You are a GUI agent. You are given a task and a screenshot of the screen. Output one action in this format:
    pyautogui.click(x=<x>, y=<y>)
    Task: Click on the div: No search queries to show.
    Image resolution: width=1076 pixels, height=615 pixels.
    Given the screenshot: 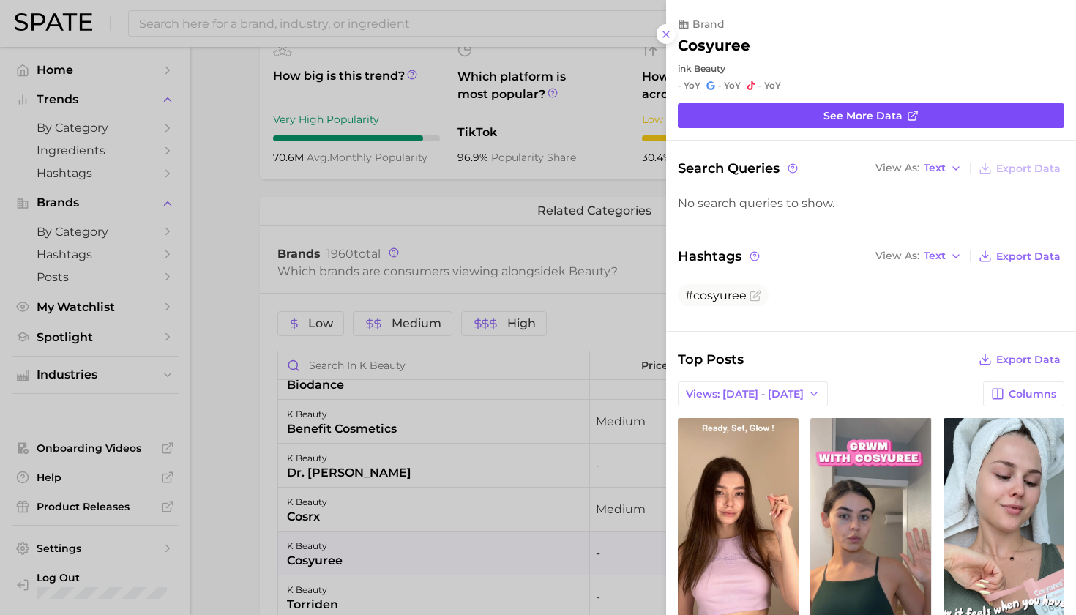 What is the action you would take?
    pyautogui.click(x=871, y=203)
    